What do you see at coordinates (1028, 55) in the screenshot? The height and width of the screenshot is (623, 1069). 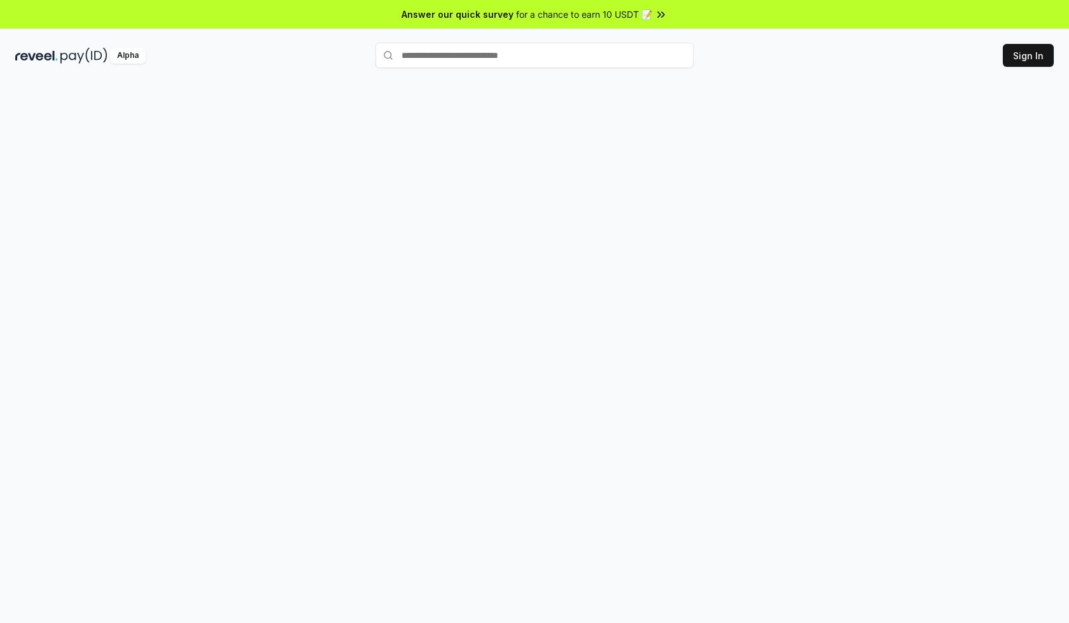 I see `button: Sign In` at bounding box center [1028, 55].